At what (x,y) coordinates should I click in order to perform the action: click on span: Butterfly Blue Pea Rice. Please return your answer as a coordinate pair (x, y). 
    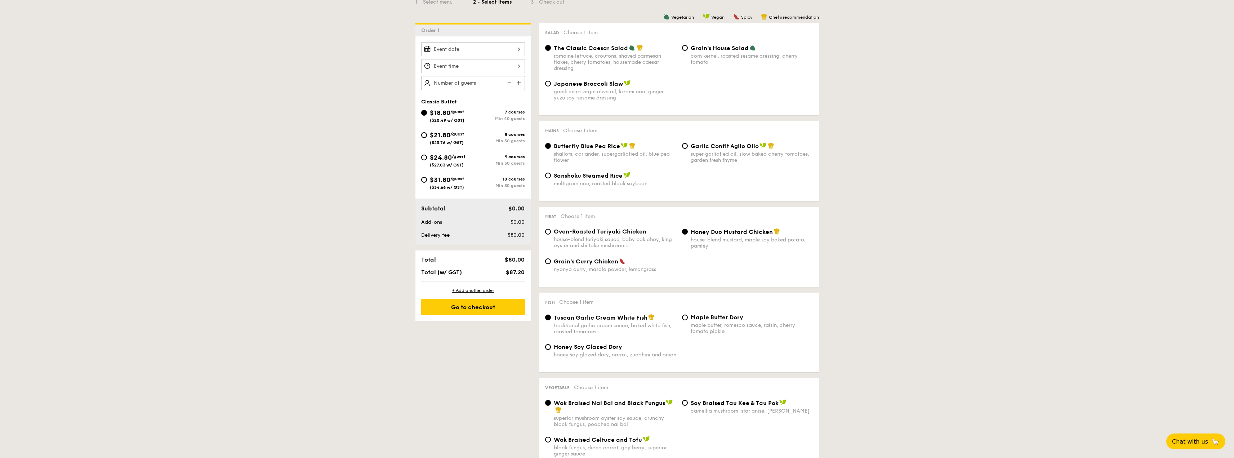
    Looking at the image, I should click on (587, 146).